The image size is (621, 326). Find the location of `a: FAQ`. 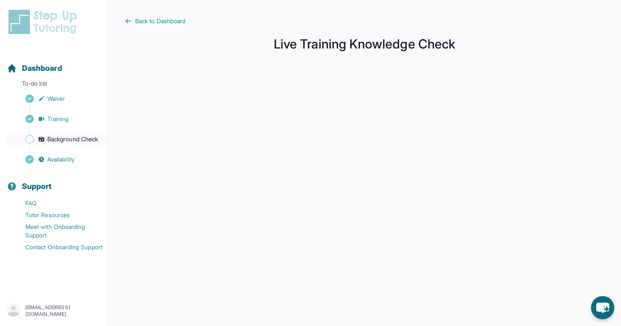

a: FAQ is located at coordinates (57, 203).